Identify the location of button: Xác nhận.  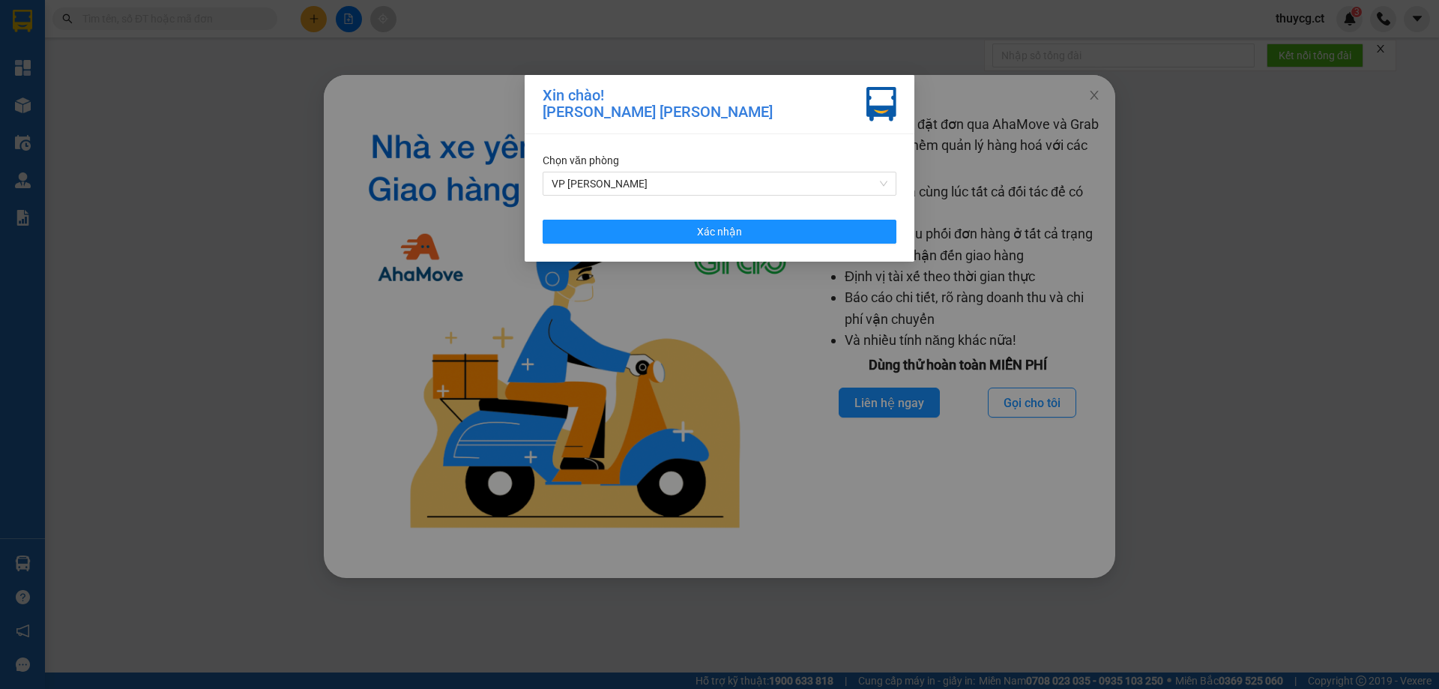
(720, 232).